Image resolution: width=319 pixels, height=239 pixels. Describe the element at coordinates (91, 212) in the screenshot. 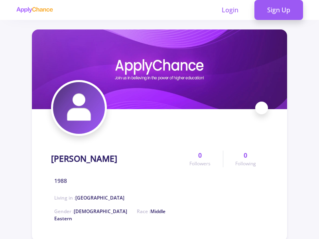

I see `span: Gender :` at that location.